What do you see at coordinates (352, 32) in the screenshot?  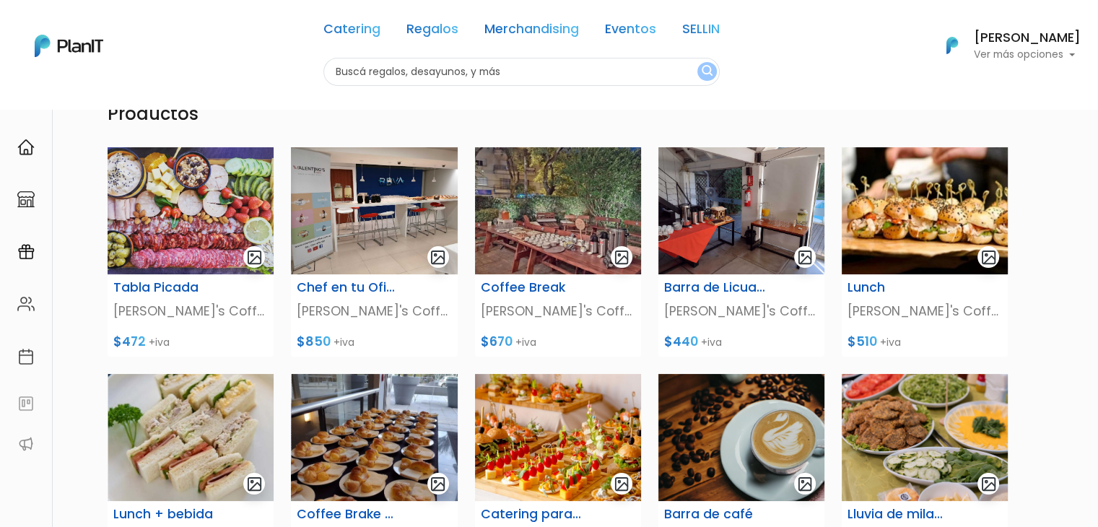 I see `a: Catering` at bounding box center [352, 32].